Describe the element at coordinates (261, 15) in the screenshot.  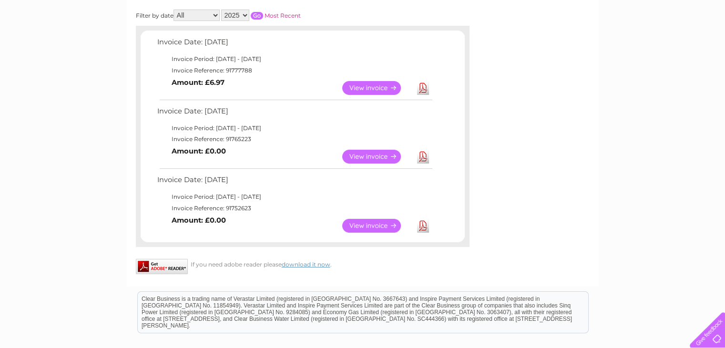
I see `div: Filter by date` at that location.